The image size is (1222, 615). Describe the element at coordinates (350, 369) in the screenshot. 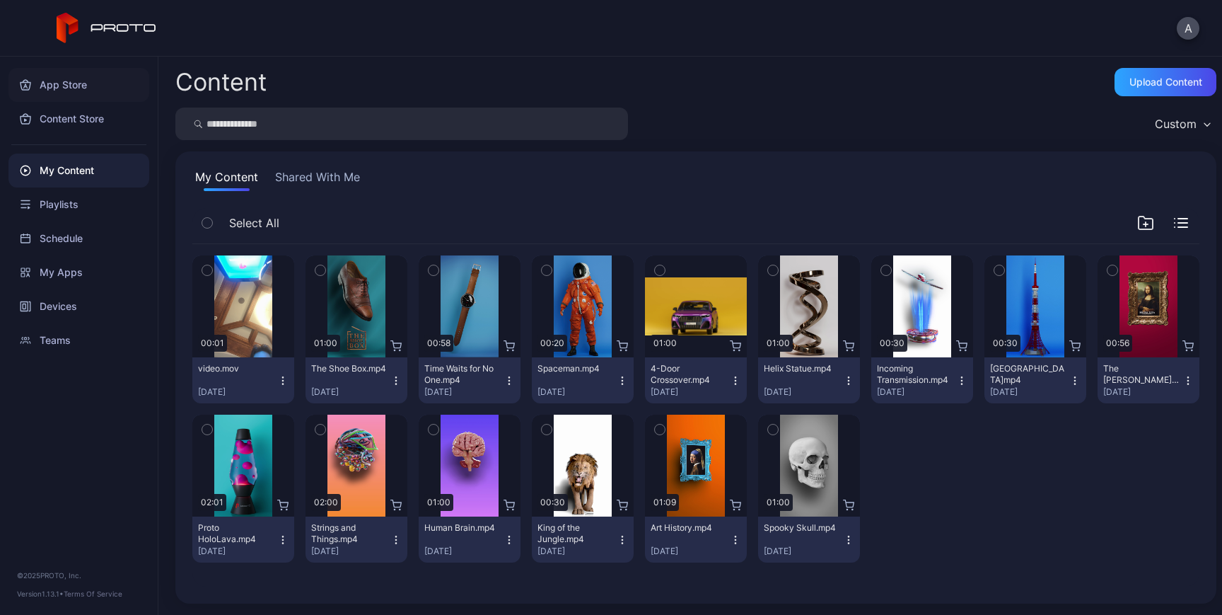

I see `div: The Shoe Box.mp4` at that location.